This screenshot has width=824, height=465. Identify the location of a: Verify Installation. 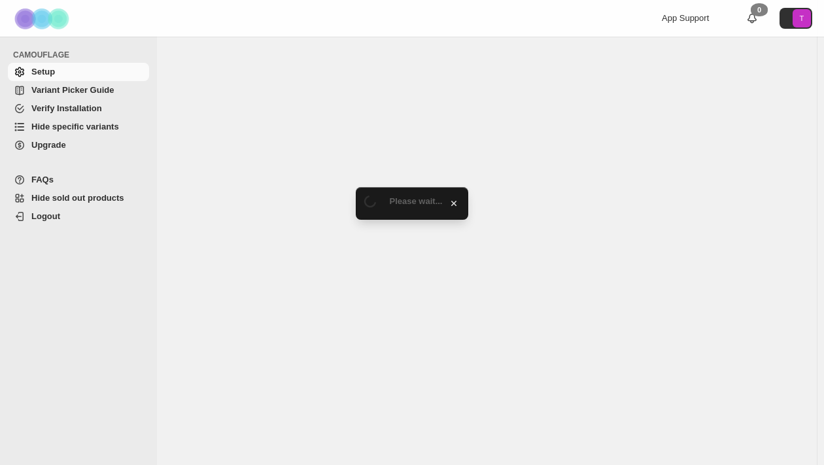
(79, 109).